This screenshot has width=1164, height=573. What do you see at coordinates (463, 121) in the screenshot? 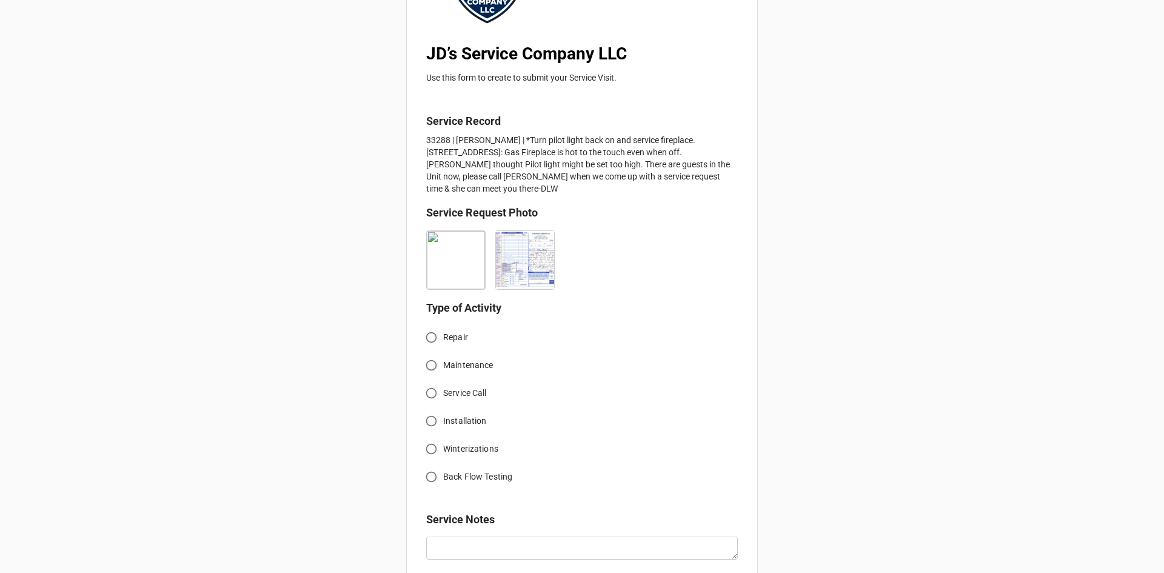
I see `b: Service Record` at bounding box center [463, 121].